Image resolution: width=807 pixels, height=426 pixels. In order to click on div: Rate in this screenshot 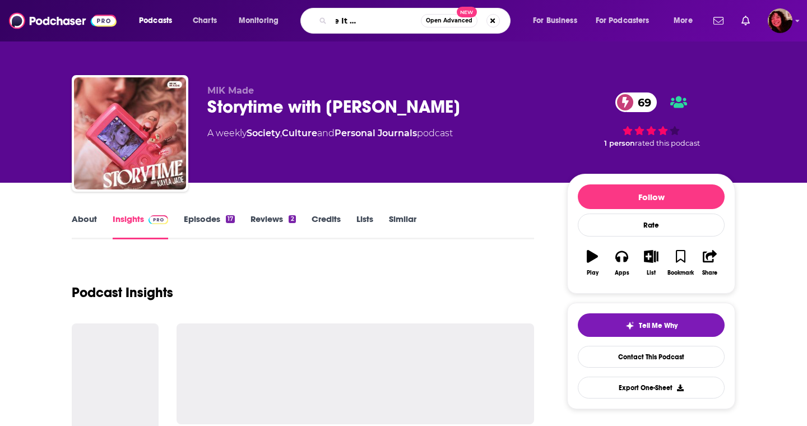, I will do `click(651, 225)`.